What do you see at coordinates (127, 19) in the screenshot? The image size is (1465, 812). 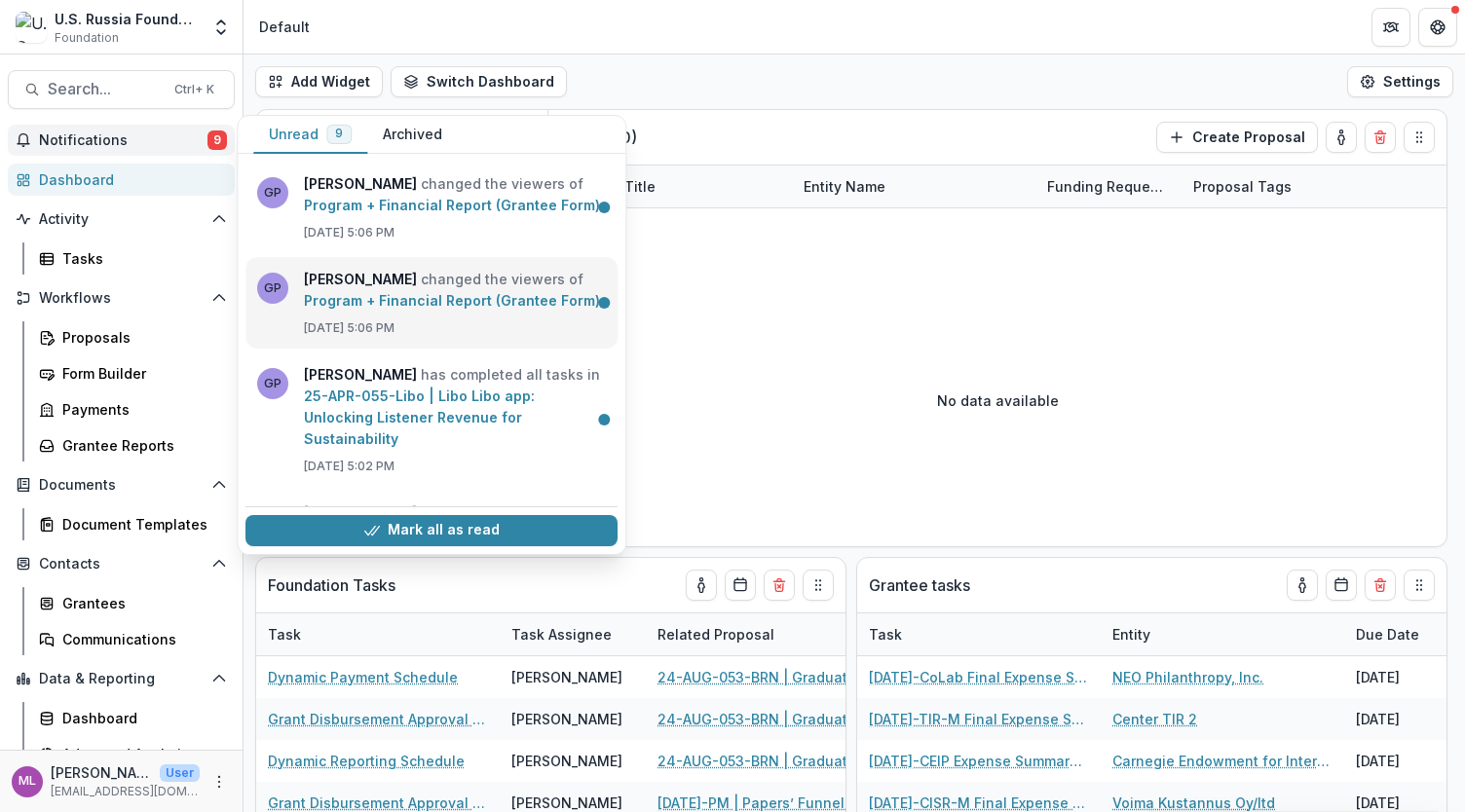 I see `div: U.S. Russia Foundation` at bounding box center [127, 19].